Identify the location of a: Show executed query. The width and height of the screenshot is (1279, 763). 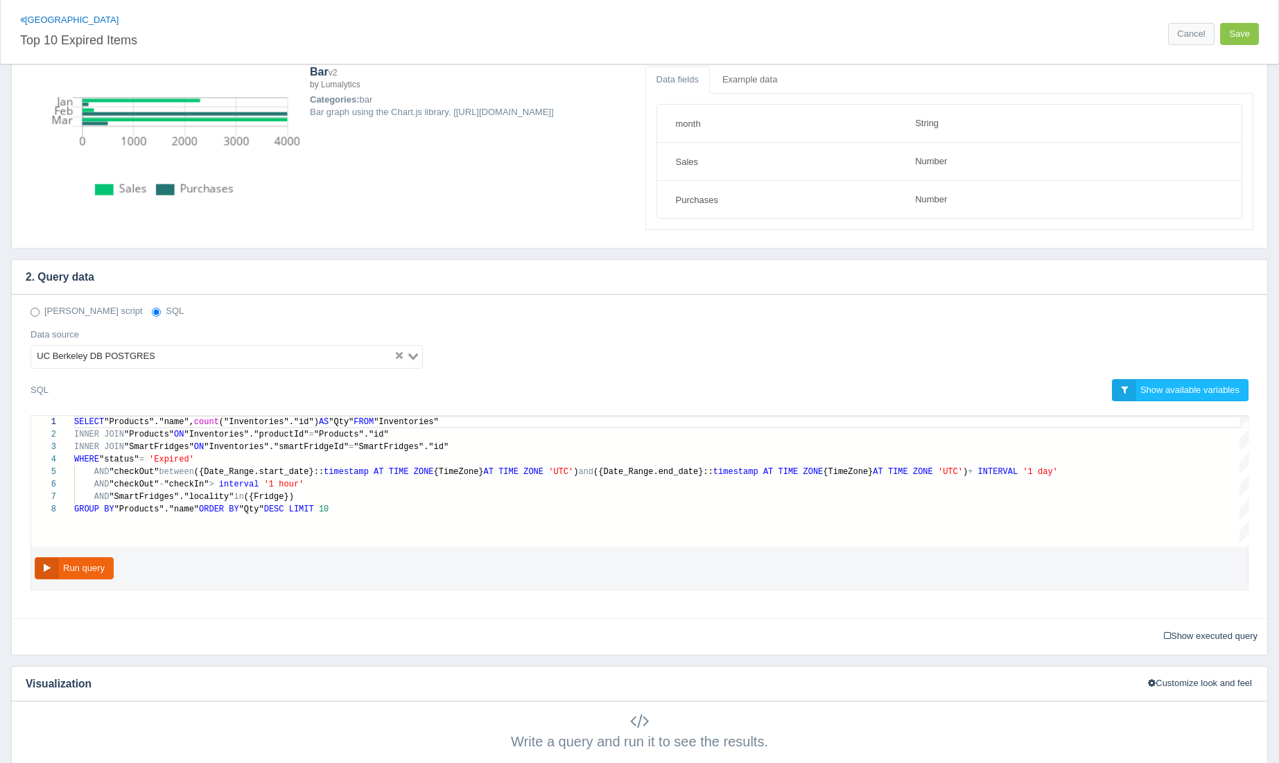
(1210, 636).